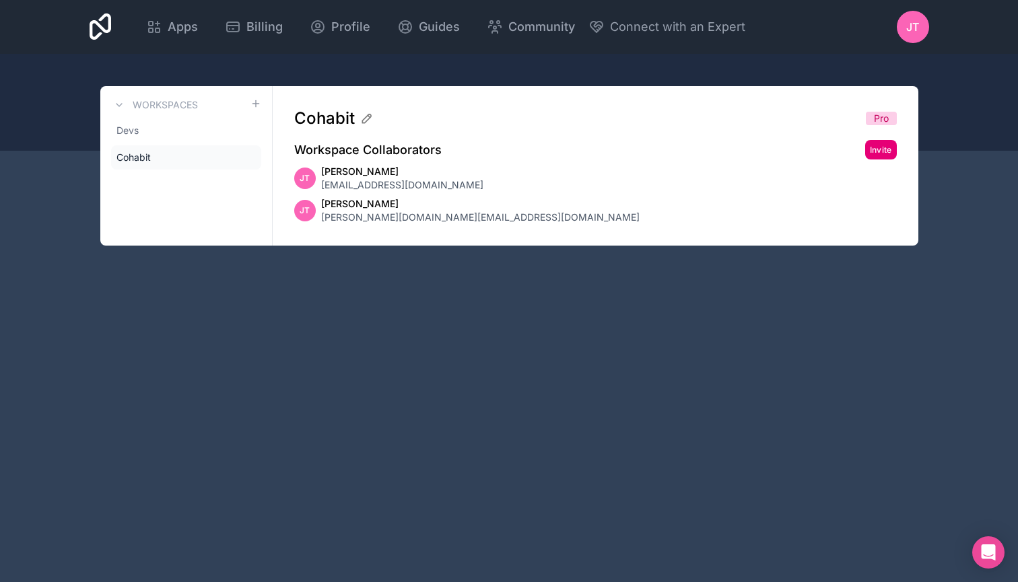  What do you see at coordinates (881, 149) in the screenshot?
I see `a: Invite` at bounding box center [881, 149].